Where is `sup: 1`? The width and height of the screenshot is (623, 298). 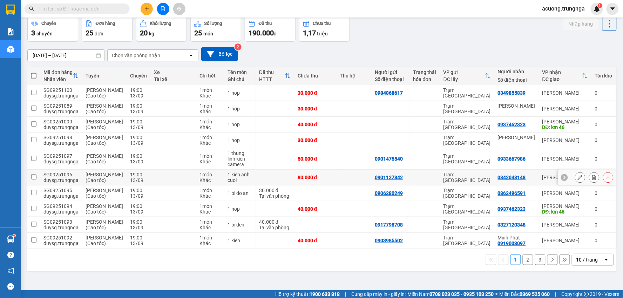 sup: 1 is located at coordinates (14, 235).